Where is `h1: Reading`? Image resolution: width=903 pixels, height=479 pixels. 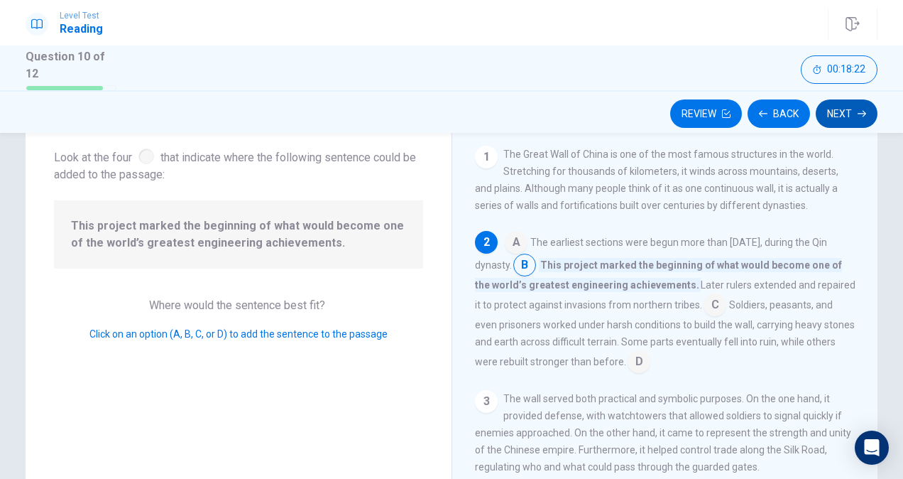 h1: Reading is located at coordinates (81, 29).